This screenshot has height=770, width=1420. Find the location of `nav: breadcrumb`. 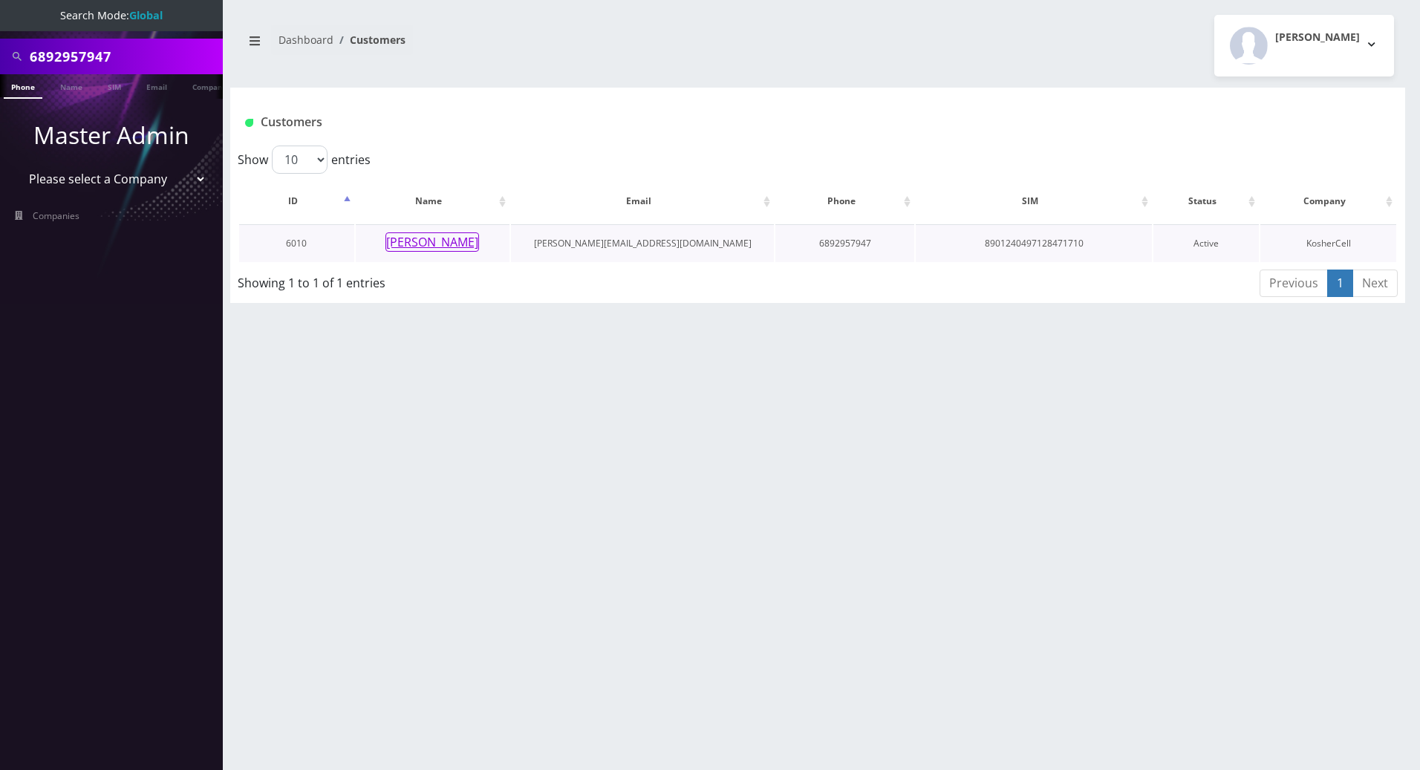

nav: breadcrumb is located at coordinates (524, 45).